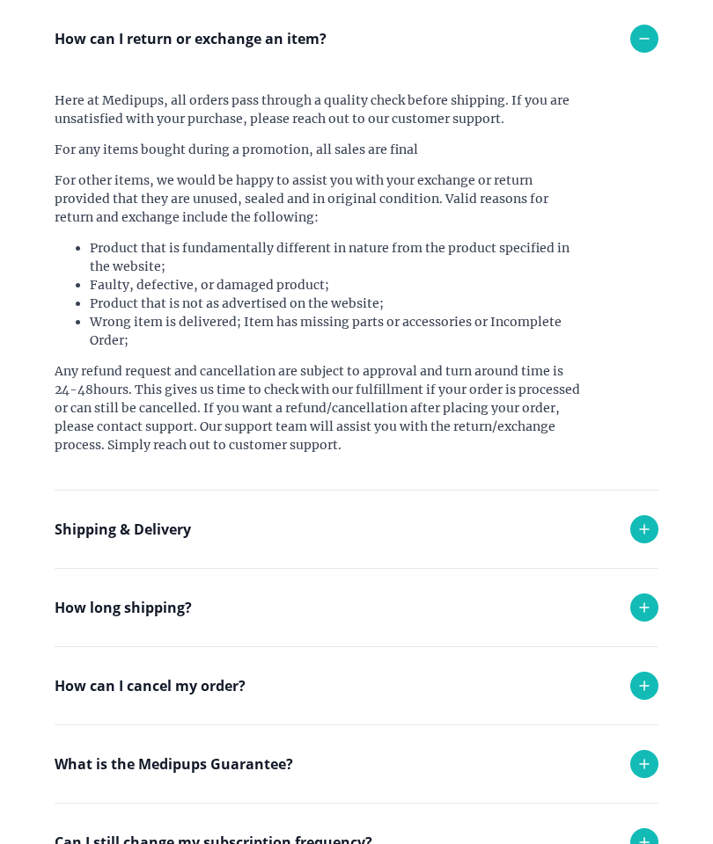 Image resolution: width=713 pixels, height=844 pixels. What do you see at coordinates (318, 199) in the screenshot?
I see `p: For other items, we would be happy to assist you with your exchange or return provided that they ...` at bounding box center [318, 199].